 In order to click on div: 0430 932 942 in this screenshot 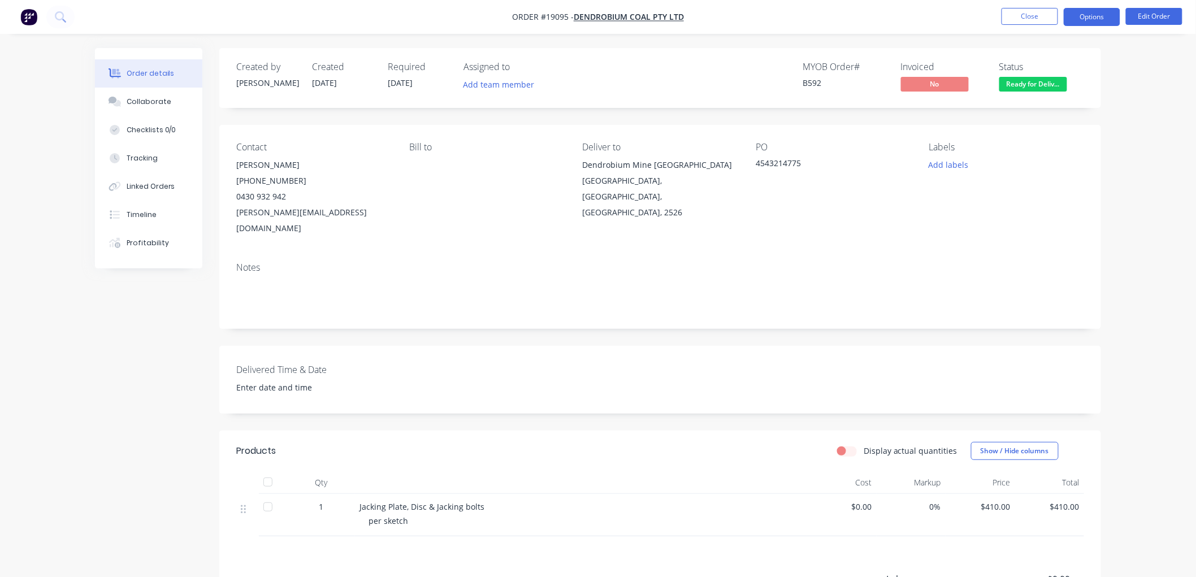, I will do `click(314, 197)`.